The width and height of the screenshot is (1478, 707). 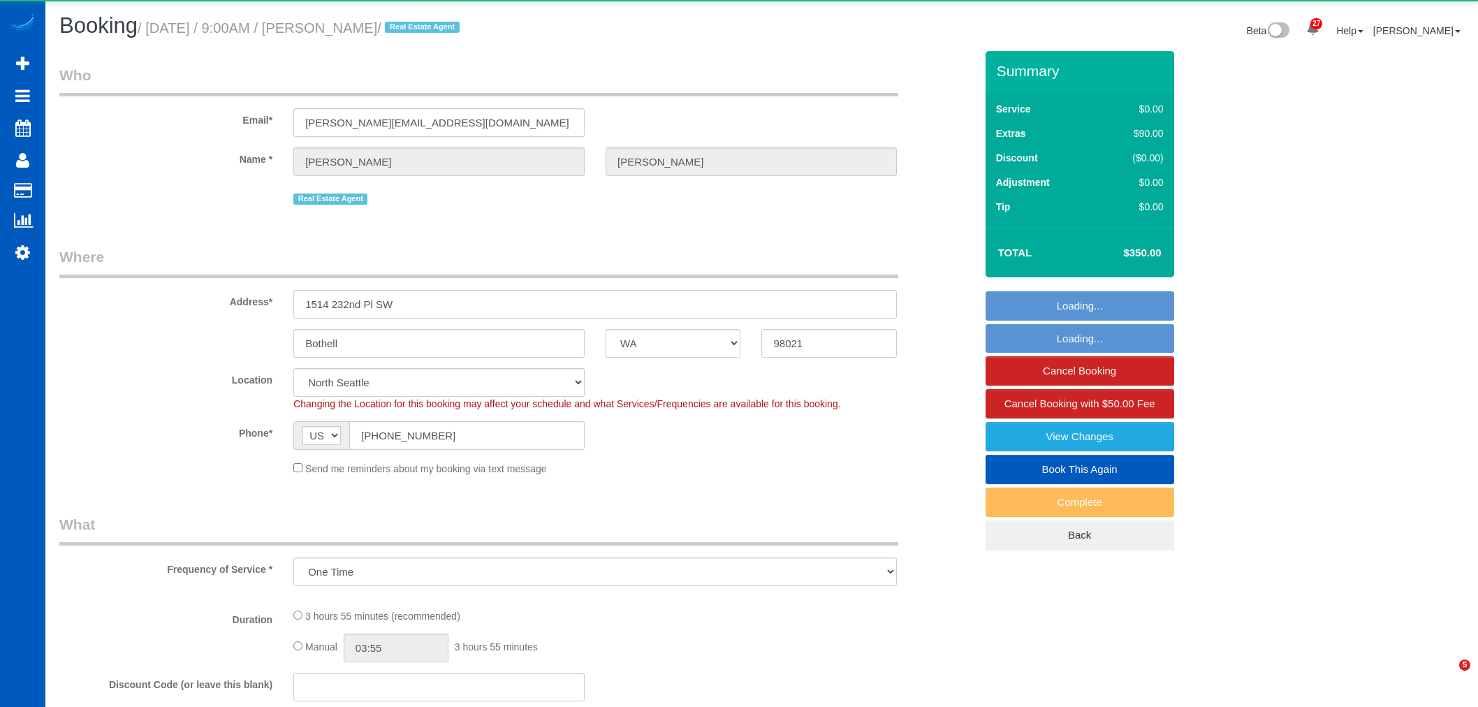 I want to click on a: Beta, so click(x=1269, y=31).